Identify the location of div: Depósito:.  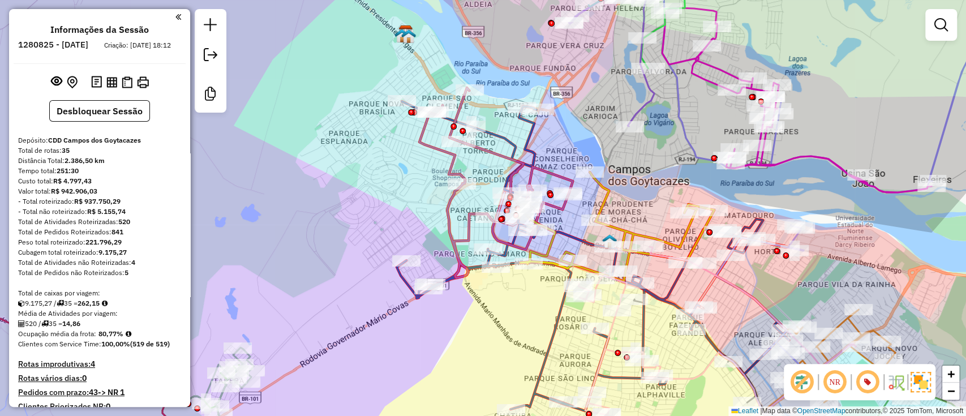
(100, 140).